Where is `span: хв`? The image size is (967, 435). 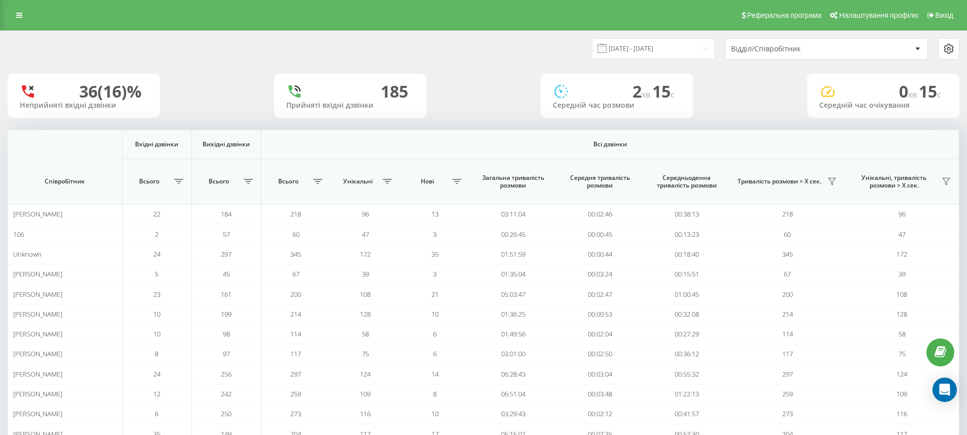
span: хв is located at coordinates (647, 94).